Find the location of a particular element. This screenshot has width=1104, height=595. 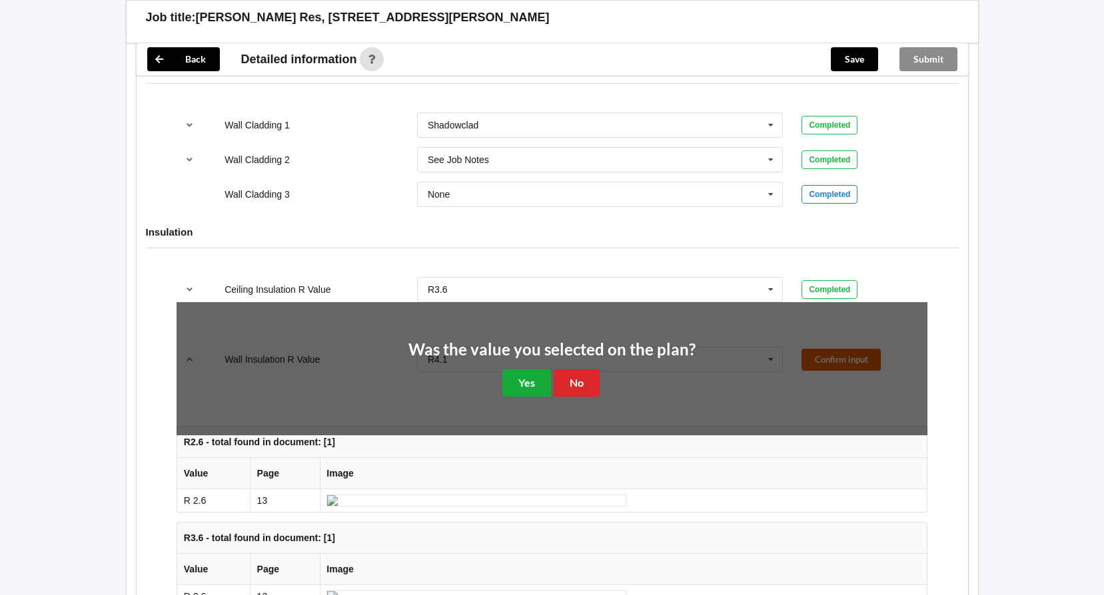

span: Detailed information is located at coordinates (299, 59).